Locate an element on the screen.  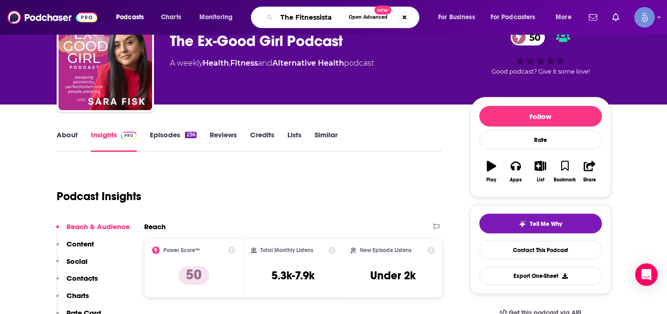
div: 236 is located at coordinates (191, 135).